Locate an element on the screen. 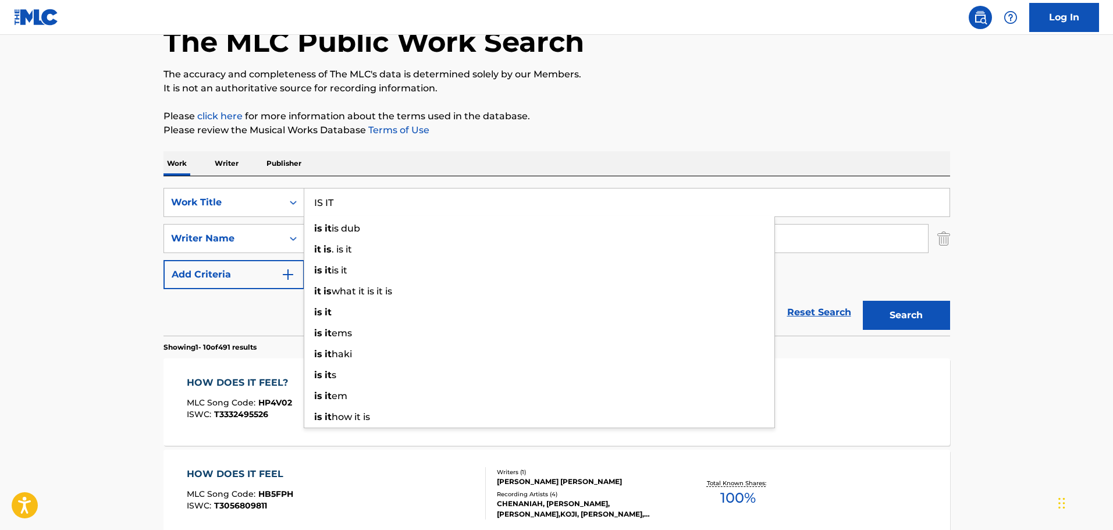 The height and width of the screenshot is (530, 1113). p: Total Known Shares: is located at coordinates (737, 483).